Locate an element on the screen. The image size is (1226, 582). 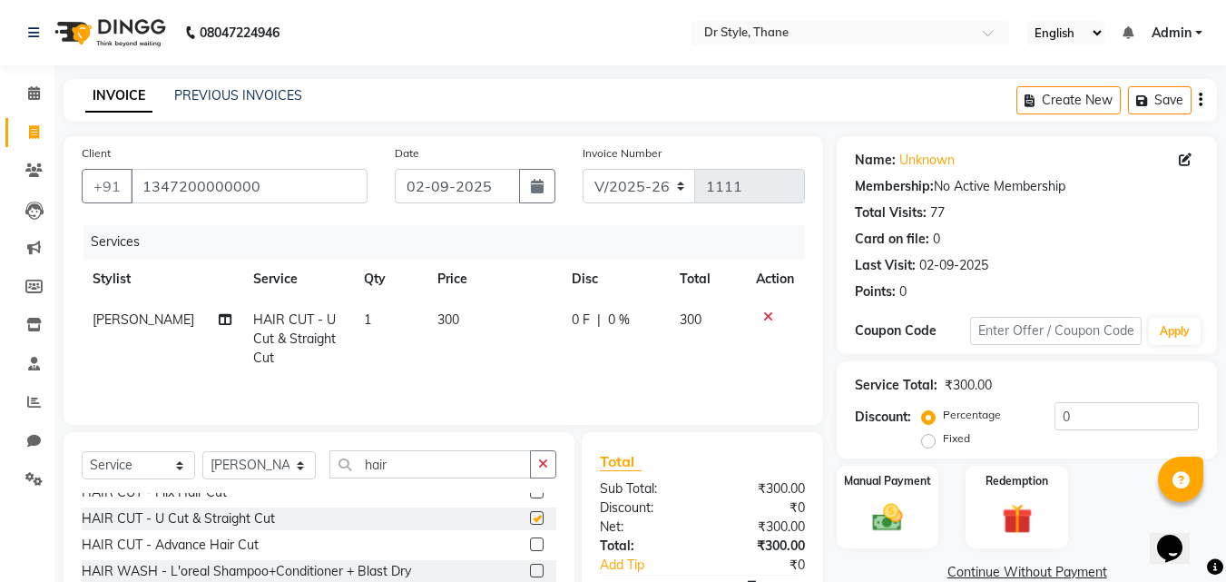
span: Total is located at coordinates (621, 461).